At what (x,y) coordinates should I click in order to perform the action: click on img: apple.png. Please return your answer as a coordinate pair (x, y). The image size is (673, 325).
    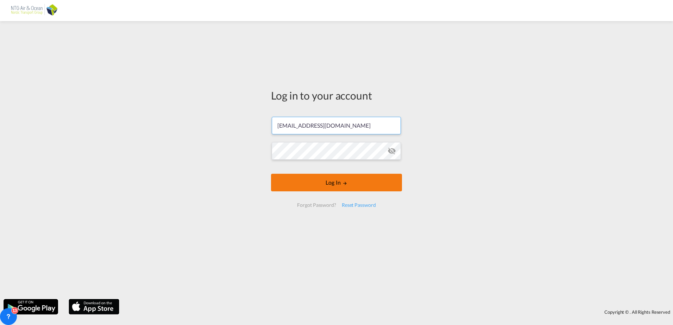
    Looking at the image, I should click on (94, 307).